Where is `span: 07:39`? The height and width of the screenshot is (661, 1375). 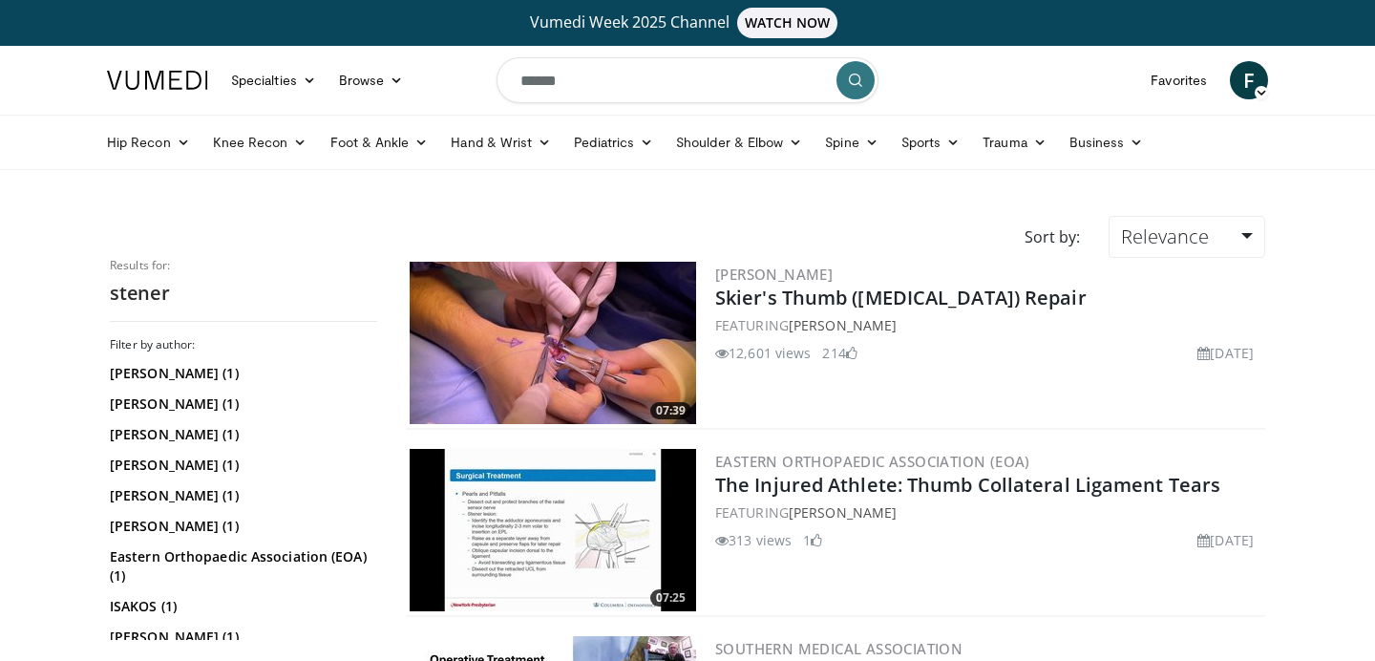
span: 07:39 is located at coordinates (670, 411).